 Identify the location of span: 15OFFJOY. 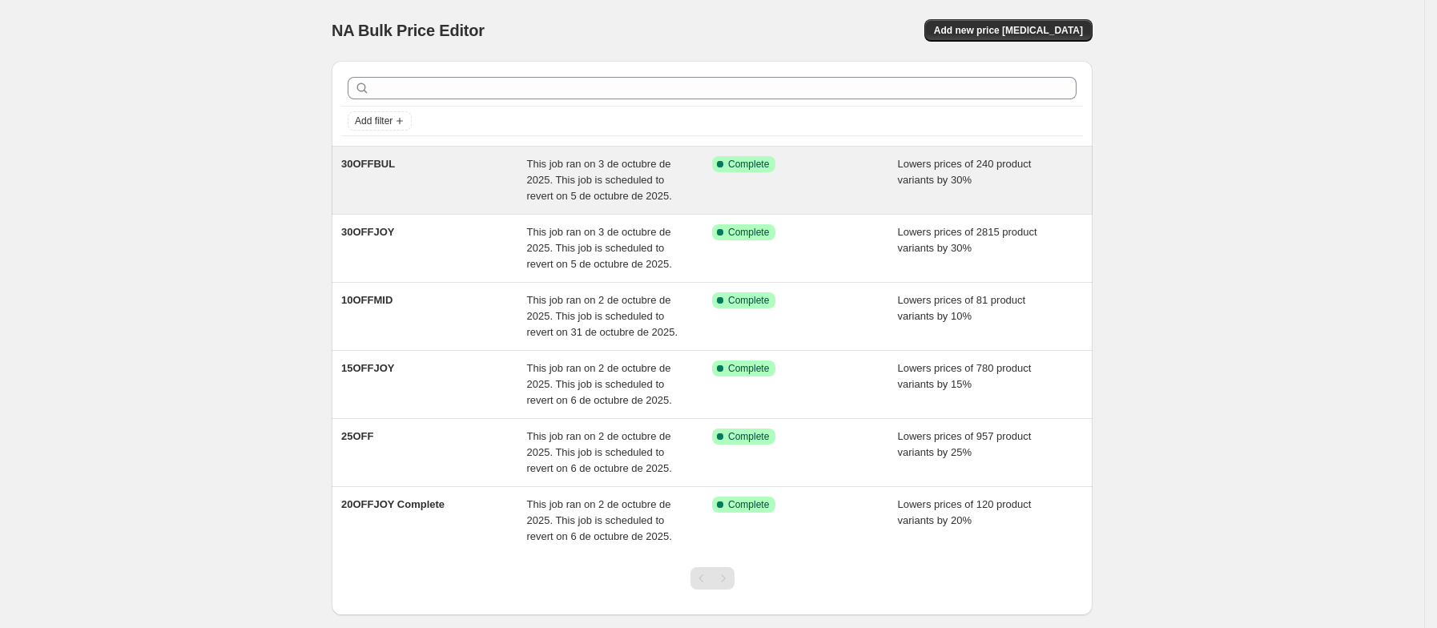
(368, 368).